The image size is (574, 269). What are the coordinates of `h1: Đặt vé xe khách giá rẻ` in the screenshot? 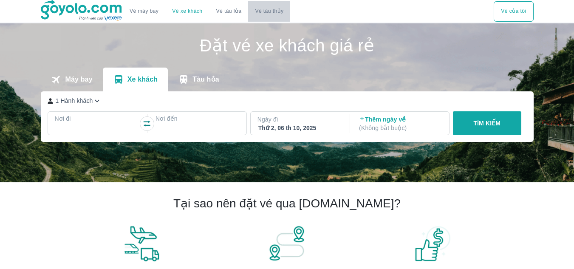 It's located at (287, 45).